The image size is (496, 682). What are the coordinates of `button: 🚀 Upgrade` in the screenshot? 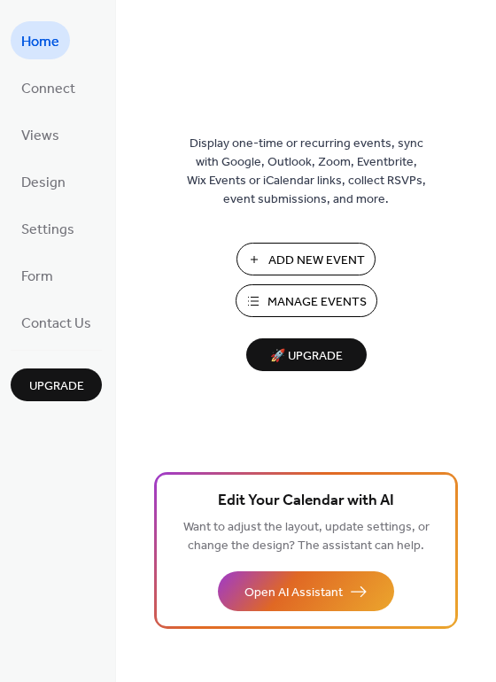 It's located at (306, 354).